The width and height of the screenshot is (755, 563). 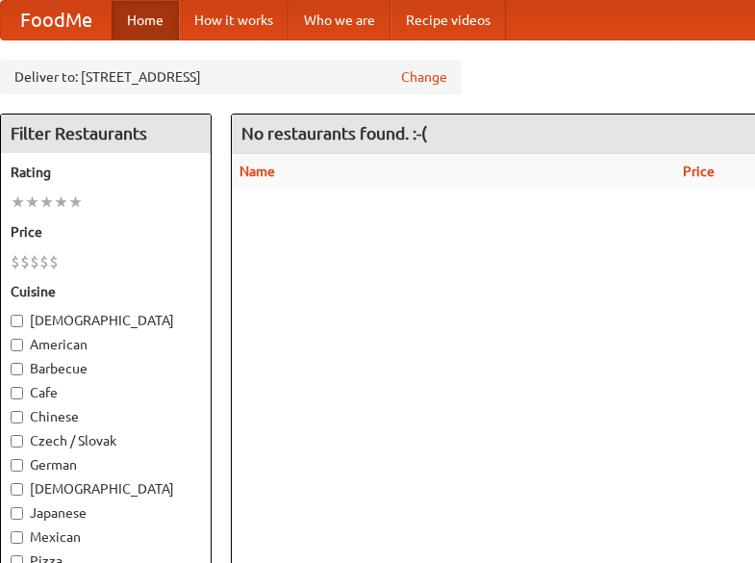 I want to click on label: Japanese, so click(x=106, y=513).